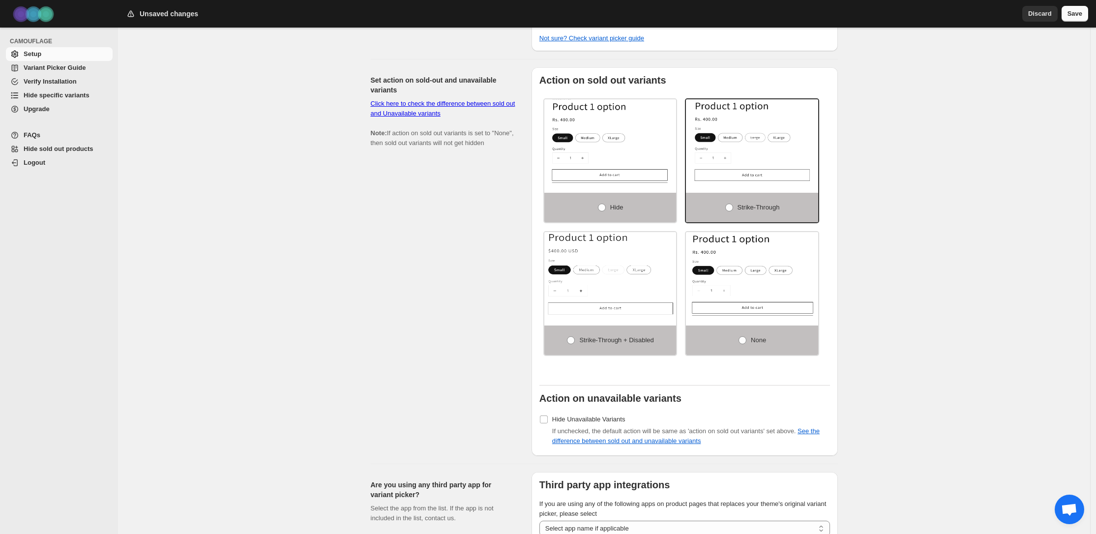  What do you see at coordinates (617, 207) in the screenshot?
I see `span: Hide` at bounding box center [617, 207].